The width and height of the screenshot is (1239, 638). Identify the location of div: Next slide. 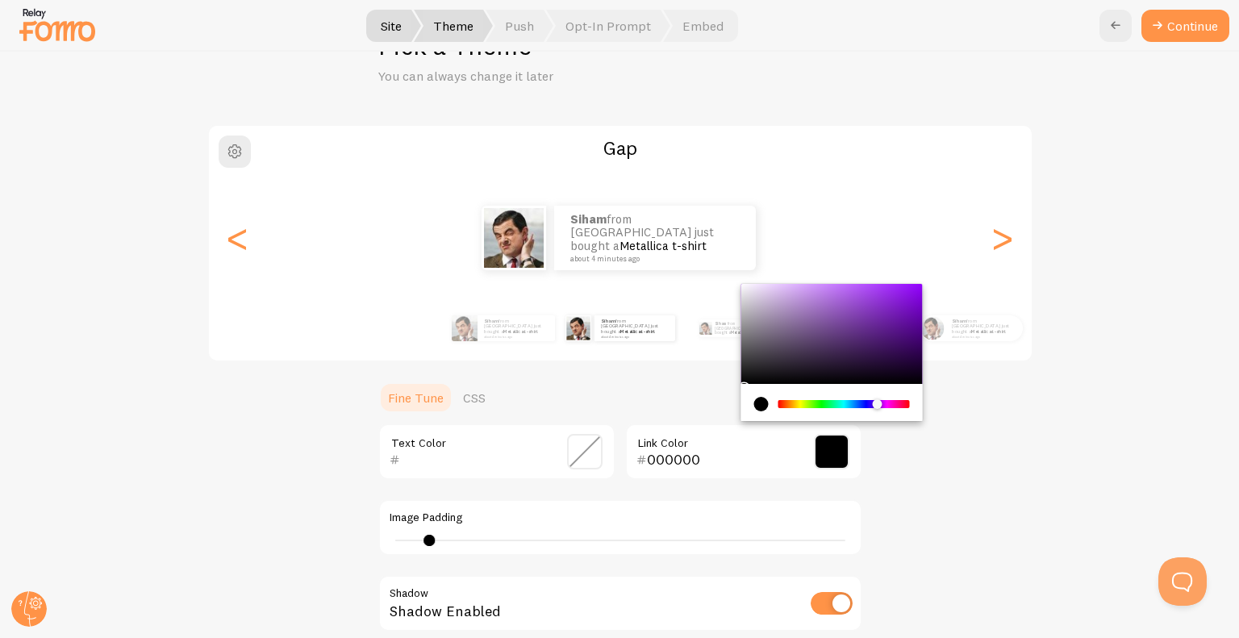
(1002, 238).